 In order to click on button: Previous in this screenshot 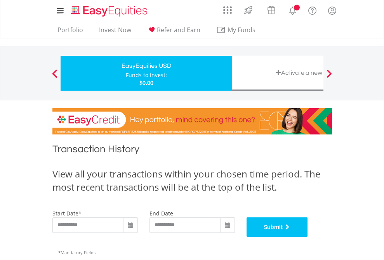, I will do `click(55, 77)`.